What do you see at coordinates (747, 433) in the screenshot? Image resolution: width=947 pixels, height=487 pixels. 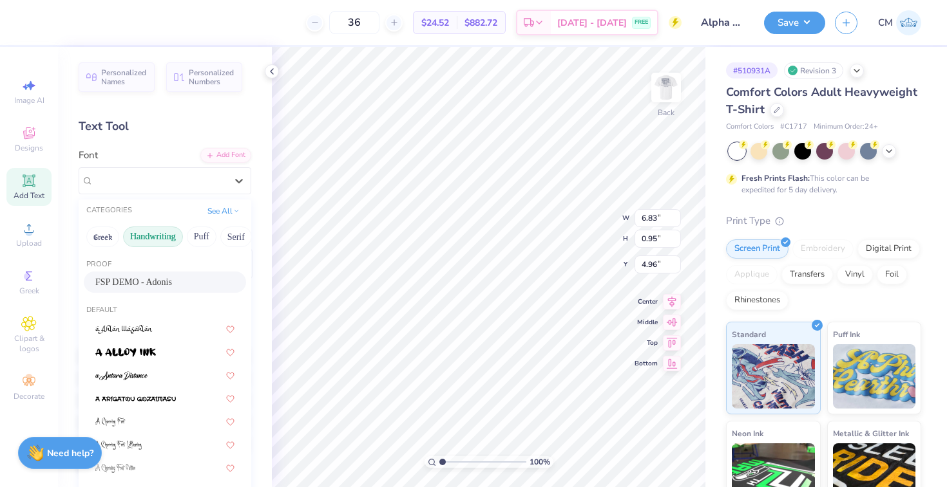 I see `span: Neon Ink` at bounding box center [747, 433].